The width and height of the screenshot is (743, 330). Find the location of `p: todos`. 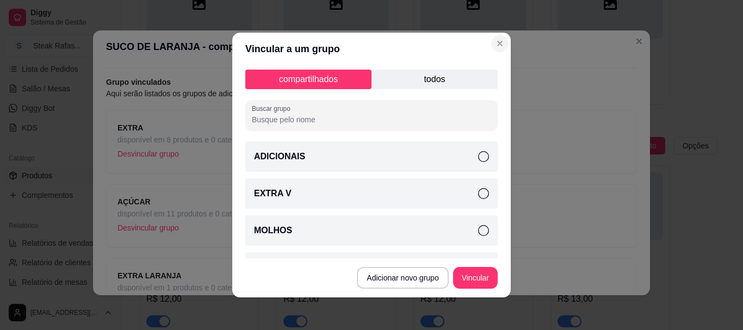

p: todos is located at coordinates (435, 79).